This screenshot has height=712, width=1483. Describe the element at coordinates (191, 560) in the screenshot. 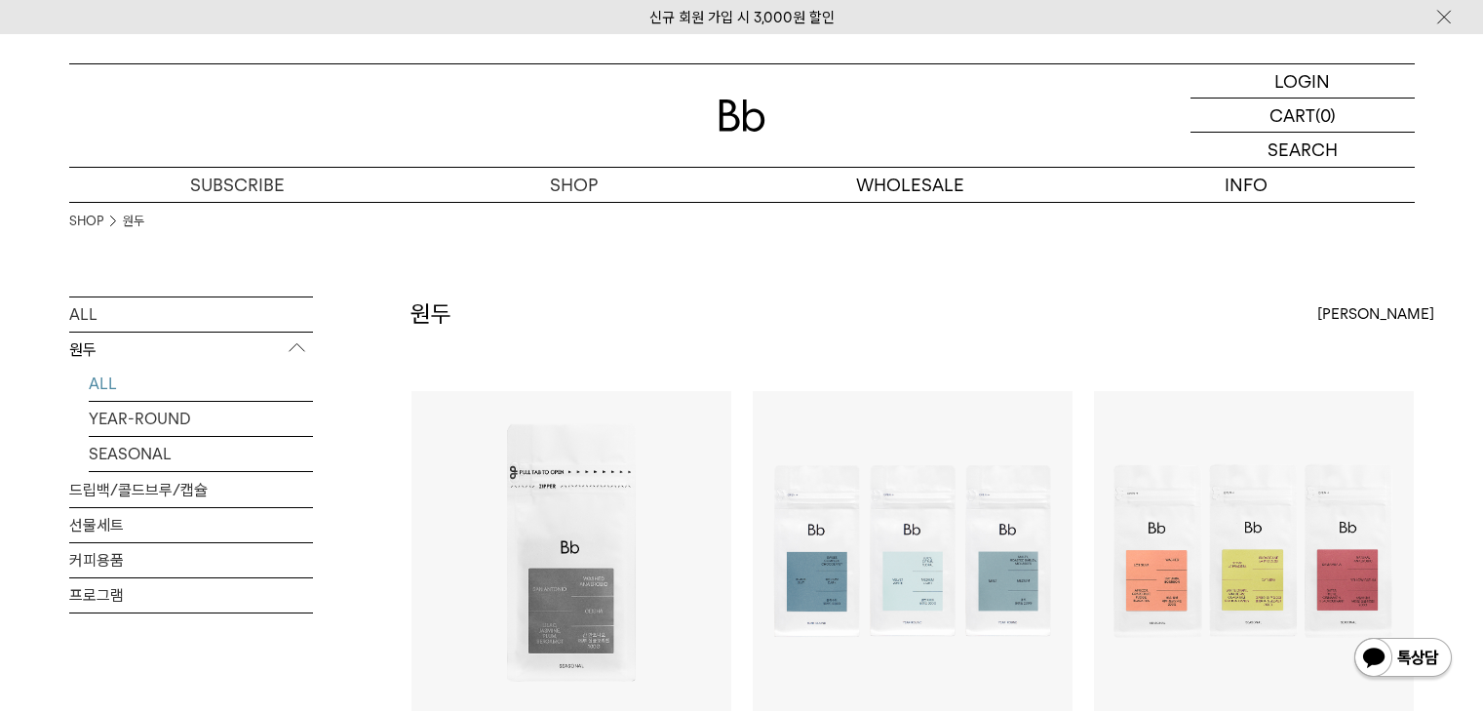

I see `a: 커피용품` at that location.